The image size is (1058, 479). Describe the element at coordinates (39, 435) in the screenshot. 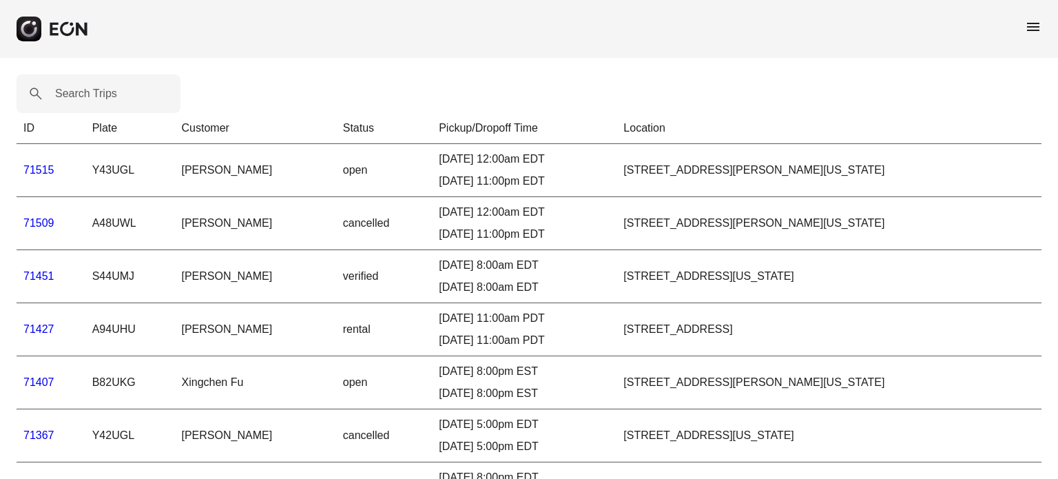

I see `a: 71367` at that location.